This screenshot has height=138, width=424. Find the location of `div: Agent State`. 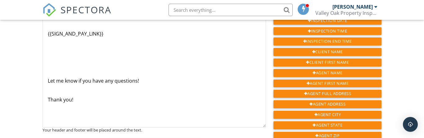

div: Agent State is located at coordinates (328, 126).